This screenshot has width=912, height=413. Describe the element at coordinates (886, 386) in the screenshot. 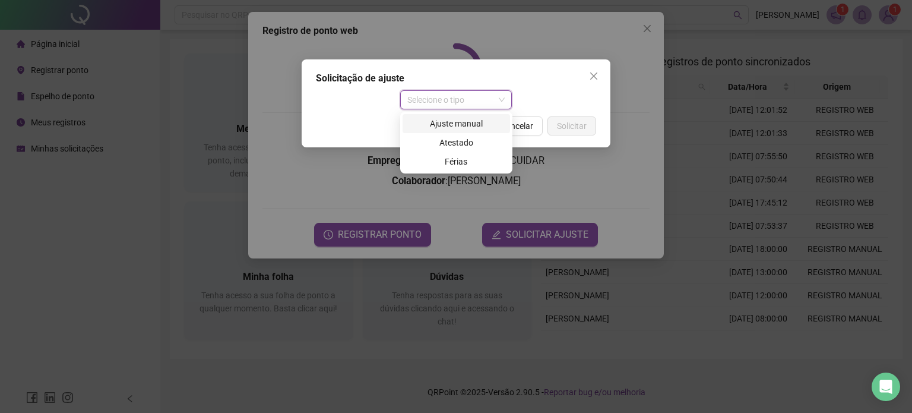

I see `div: Open Intercom Messenger` at that location.